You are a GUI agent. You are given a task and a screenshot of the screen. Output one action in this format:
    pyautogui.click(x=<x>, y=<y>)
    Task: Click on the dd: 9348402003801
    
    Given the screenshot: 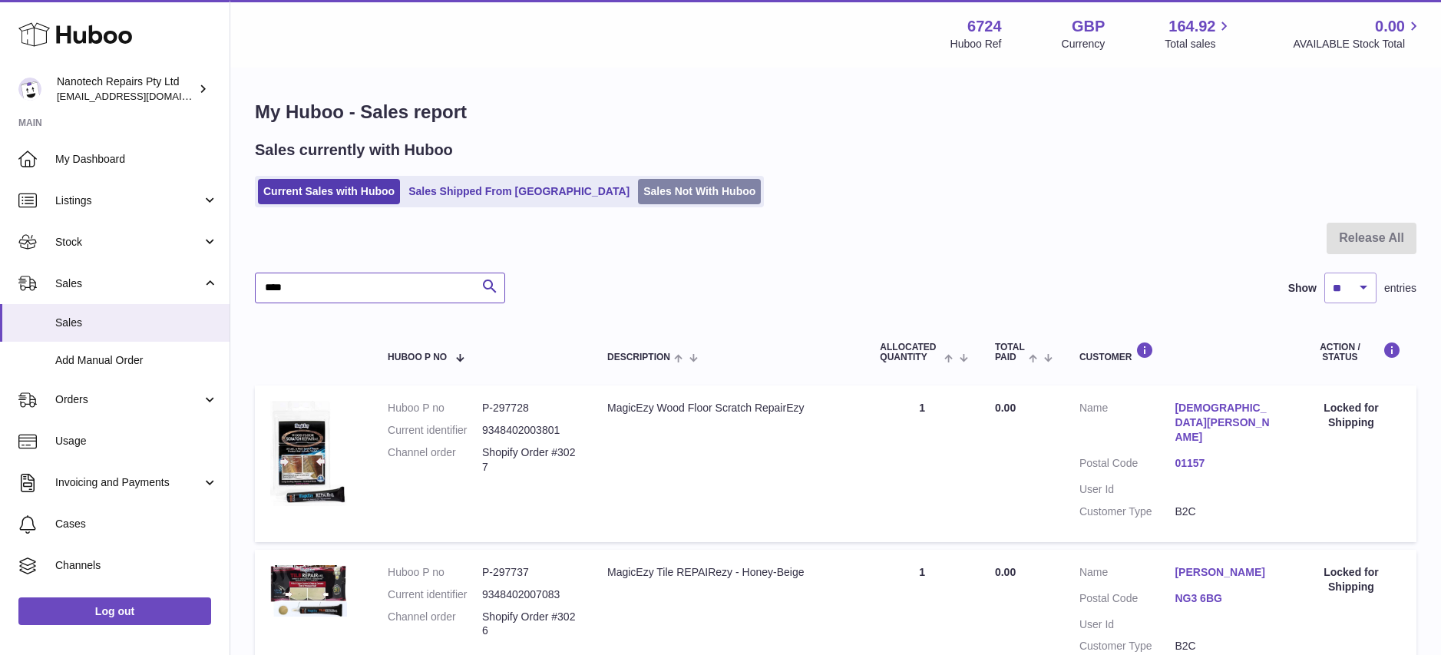 What is the action you would take?
    pyautogui.click(x=529, y=430)
    